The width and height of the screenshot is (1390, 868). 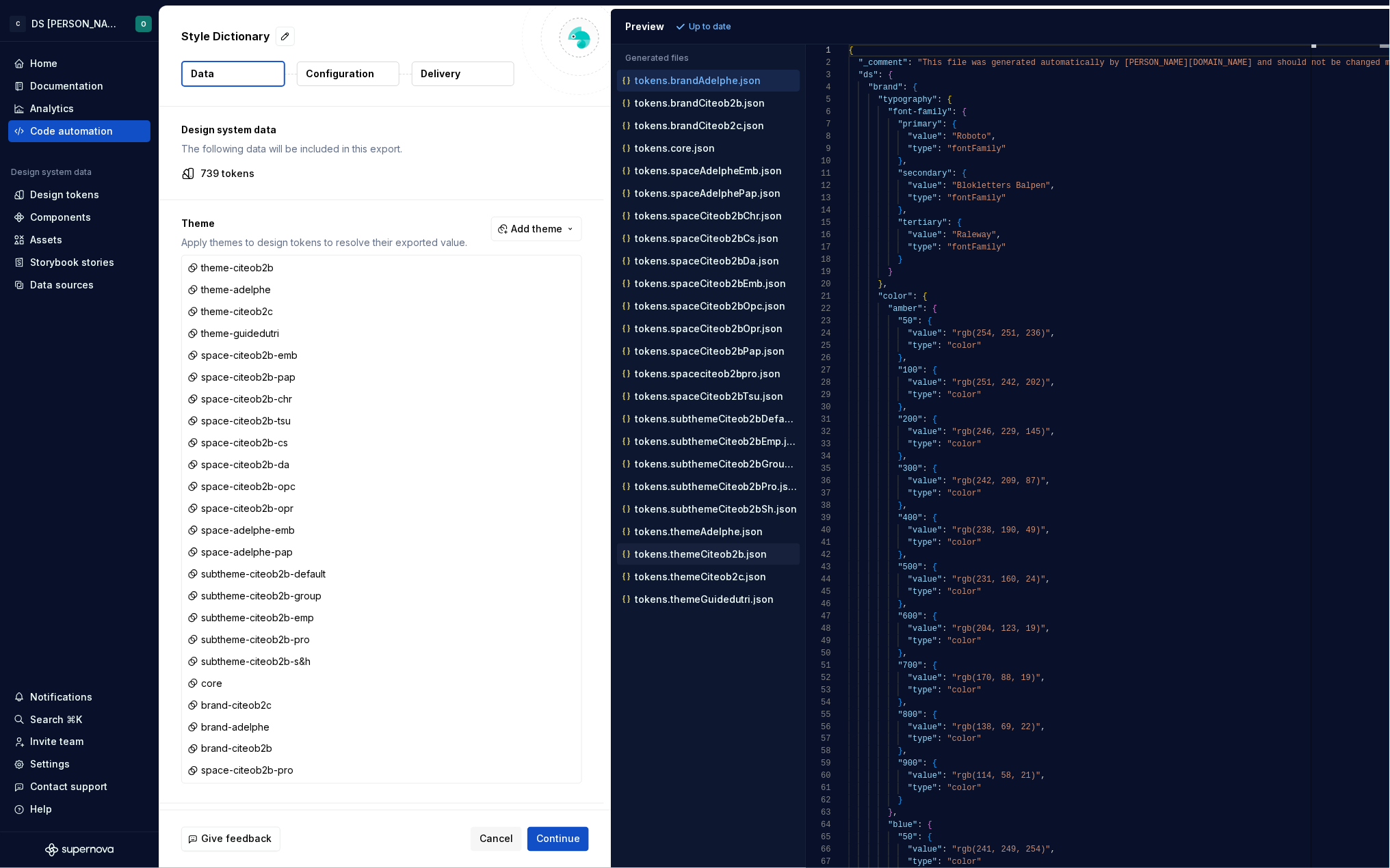 What do you see at coordinates (977, 198) in the screenshot?
I see `span: "fontFamily"` at bounding box center [977, 198].